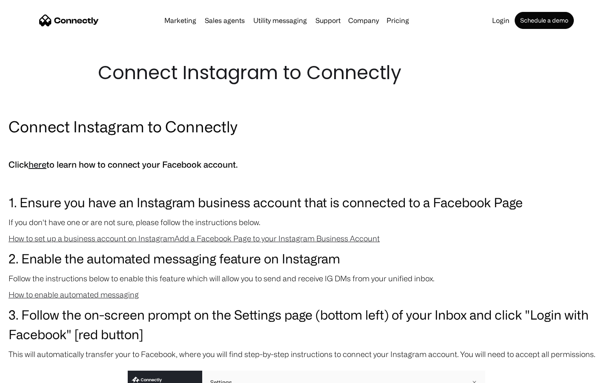  I want to click on a: home, so click(69, 20).